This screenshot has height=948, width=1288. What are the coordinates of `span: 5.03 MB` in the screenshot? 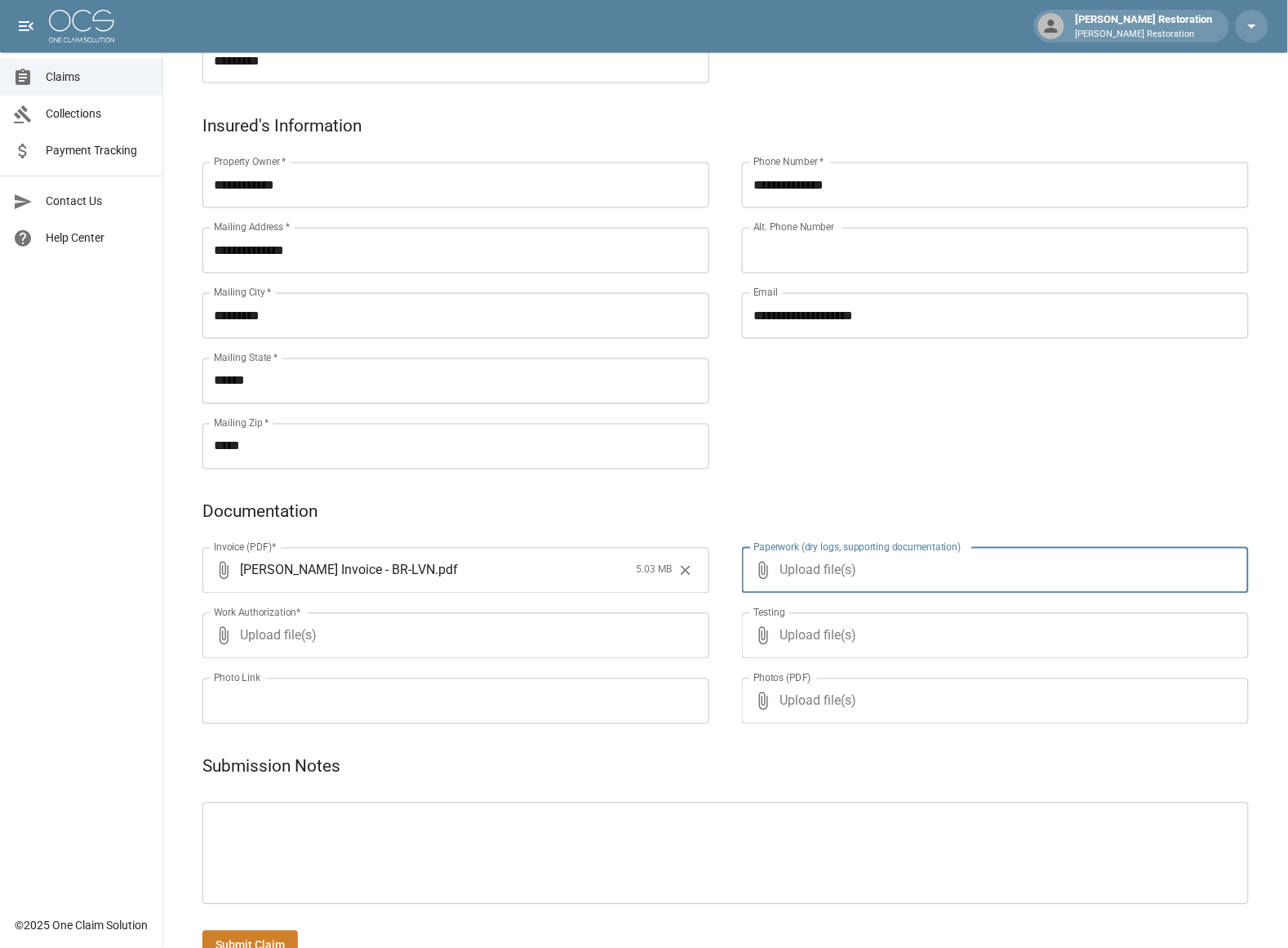 It's located at (654, 571).